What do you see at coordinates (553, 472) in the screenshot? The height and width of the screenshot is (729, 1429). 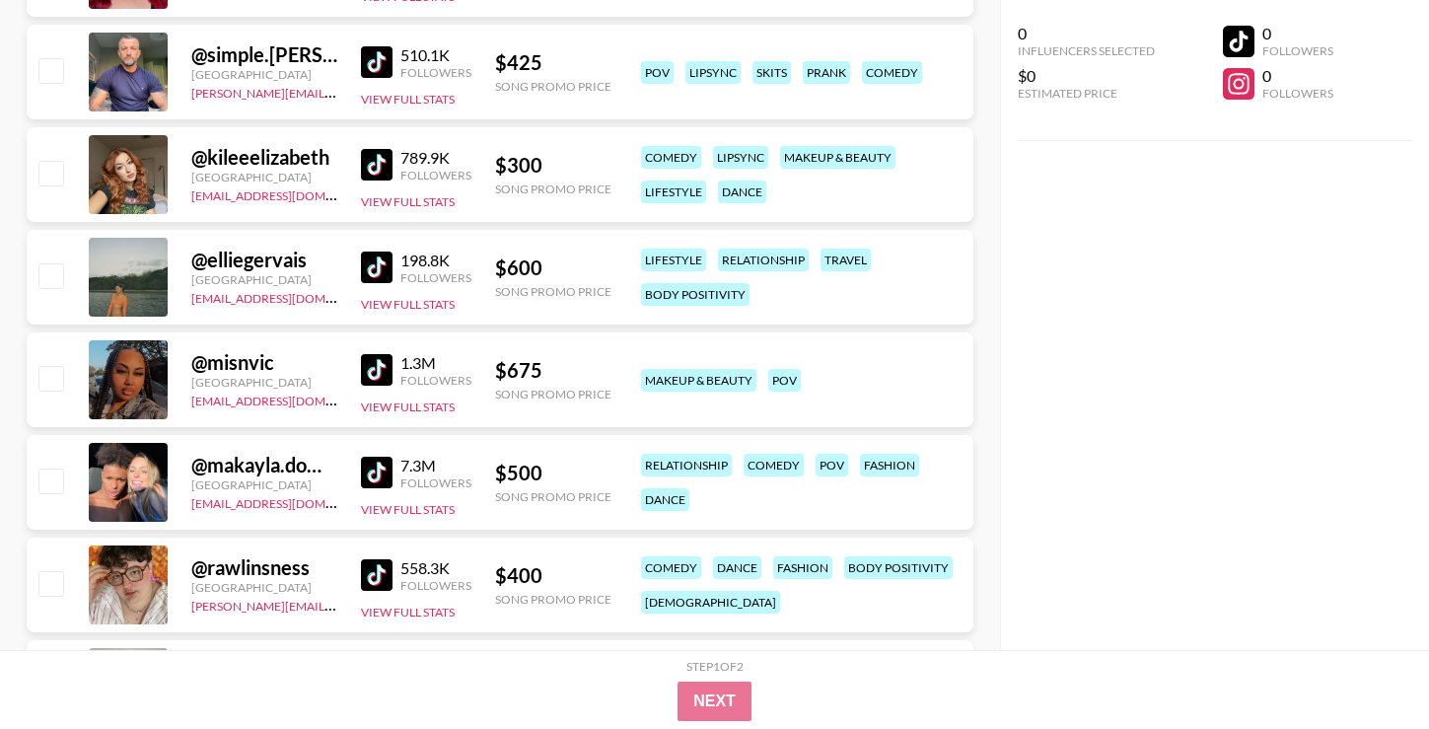 I see `div: $ 500` at bounding box center [553, 472].